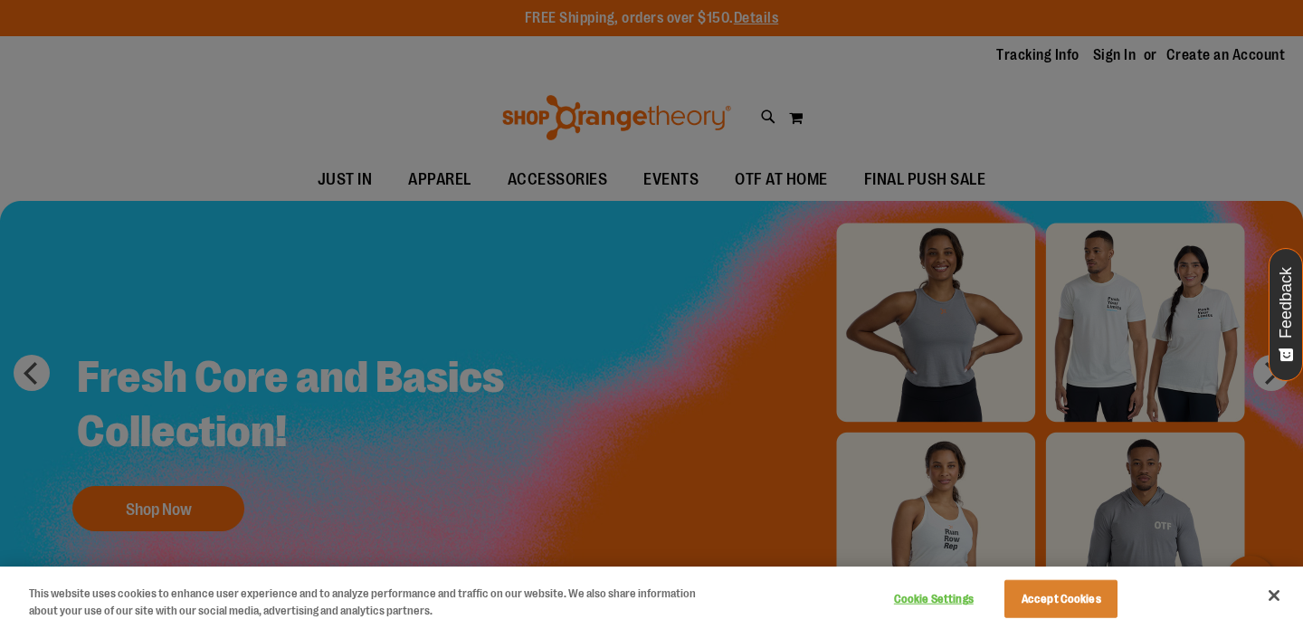  I want to click on span: Feedback, so click(1286, 302).